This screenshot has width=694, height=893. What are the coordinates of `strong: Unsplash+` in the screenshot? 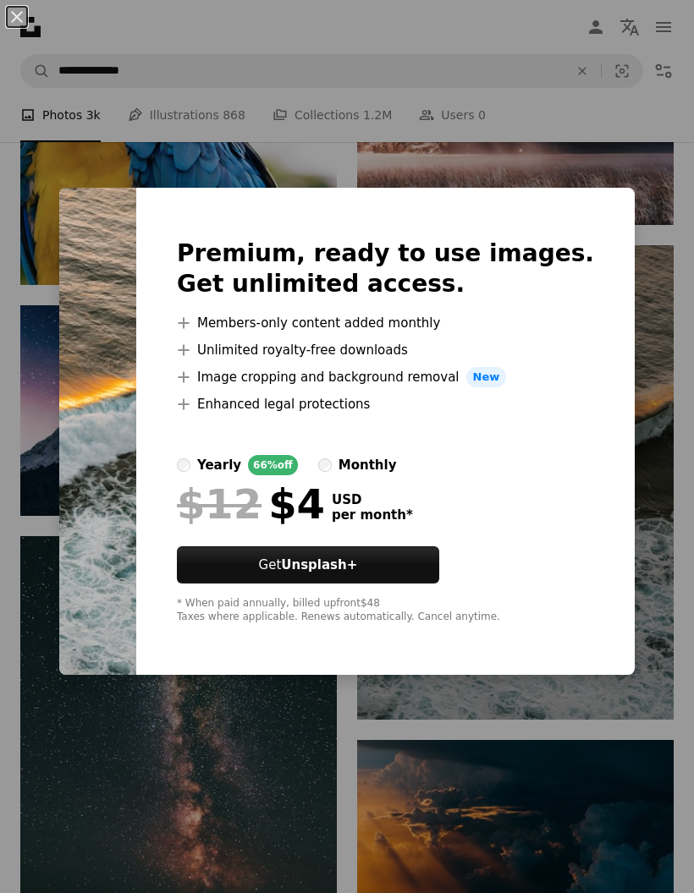 It's located at (319, 565).